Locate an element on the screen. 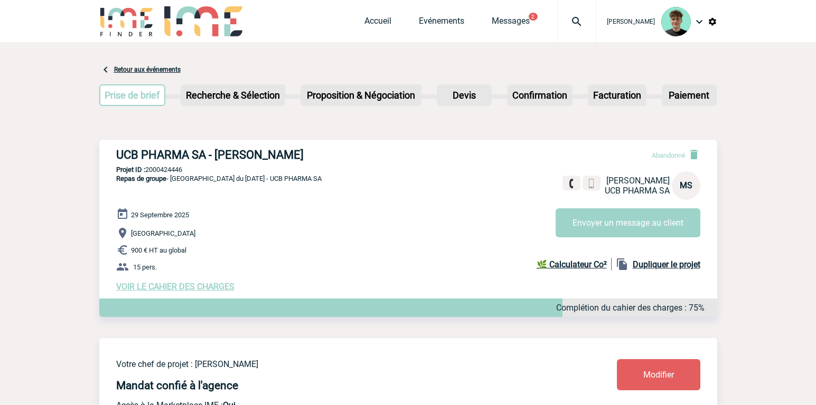  button: Envoyer un message au client is located at coordinates (628, 223).